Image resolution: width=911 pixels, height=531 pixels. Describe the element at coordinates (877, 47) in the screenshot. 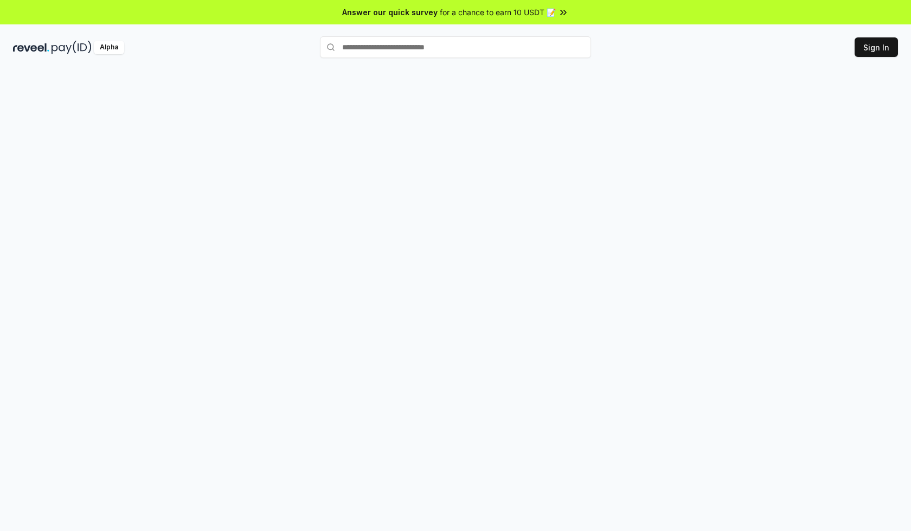

I see `button: Sign In` at that location.